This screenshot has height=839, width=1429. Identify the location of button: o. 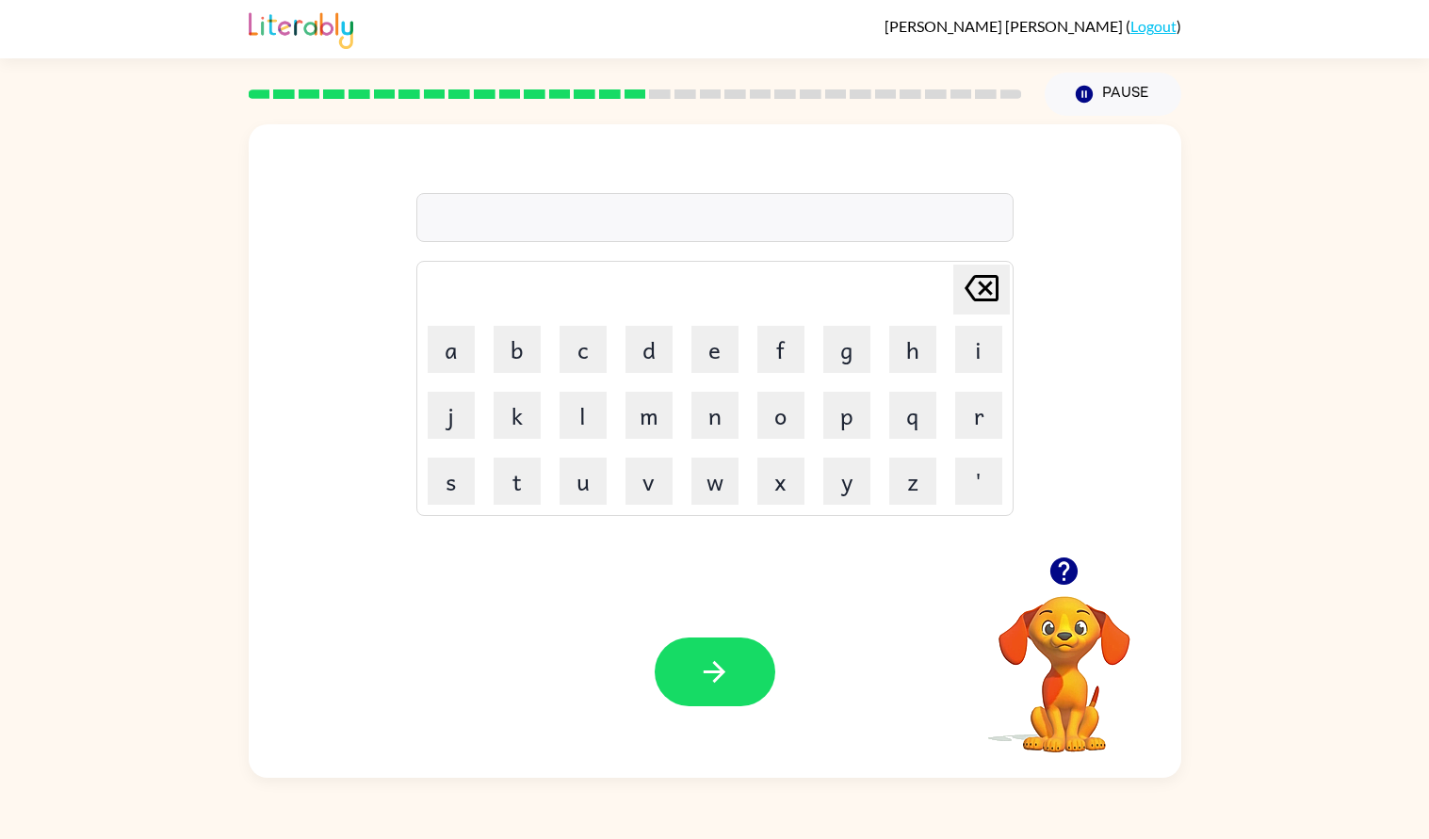
(781, 415).